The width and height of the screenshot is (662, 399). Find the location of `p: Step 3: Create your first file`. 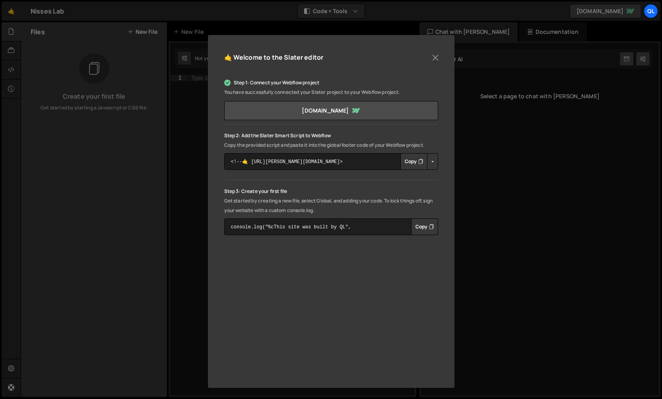

p: Step 3: Create your first file is located at coordinates (331, 191).